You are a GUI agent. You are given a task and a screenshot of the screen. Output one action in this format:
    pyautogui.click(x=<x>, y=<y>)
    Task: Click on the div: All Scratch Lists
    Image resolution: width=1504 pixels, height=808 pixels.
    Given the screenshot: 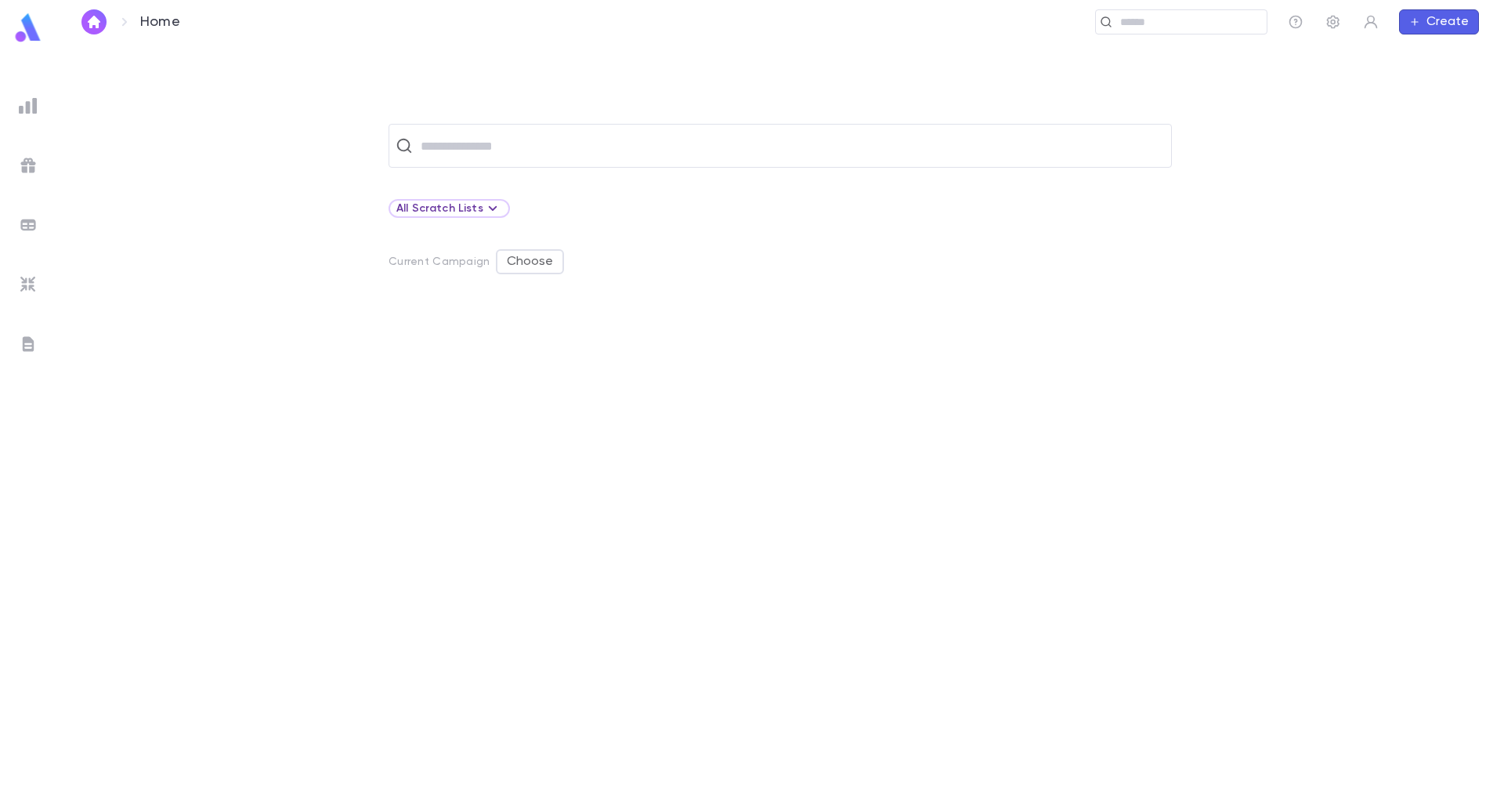 What is the action you would take?
    pyautogui.click(x=449, y=208)
    